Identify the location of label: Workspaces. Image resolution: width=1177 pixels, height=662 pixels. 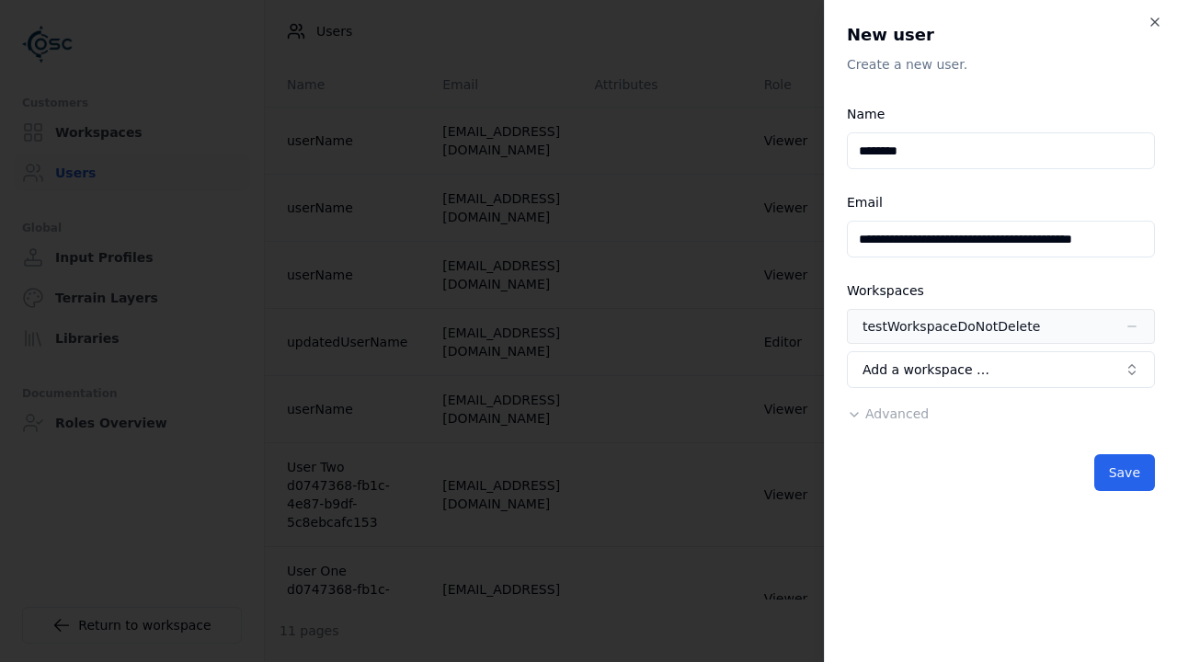
(885, 291).